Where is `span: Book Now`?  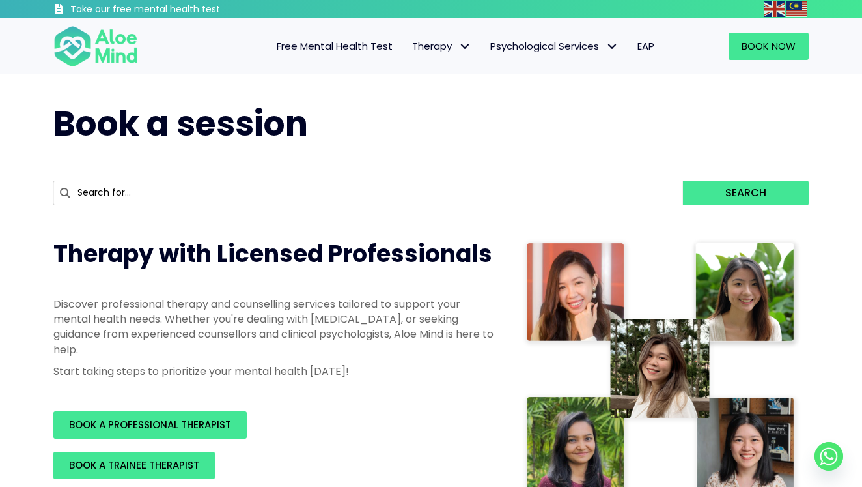 span: Book Now is located at coordinates (769, 46).